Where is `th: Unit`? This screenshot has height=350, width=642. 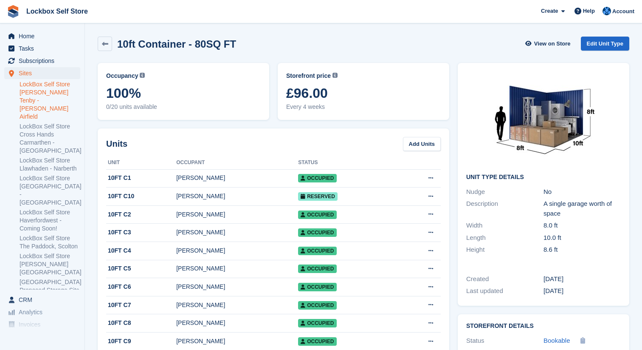 th: Unit is located at coordinates (141, 163).